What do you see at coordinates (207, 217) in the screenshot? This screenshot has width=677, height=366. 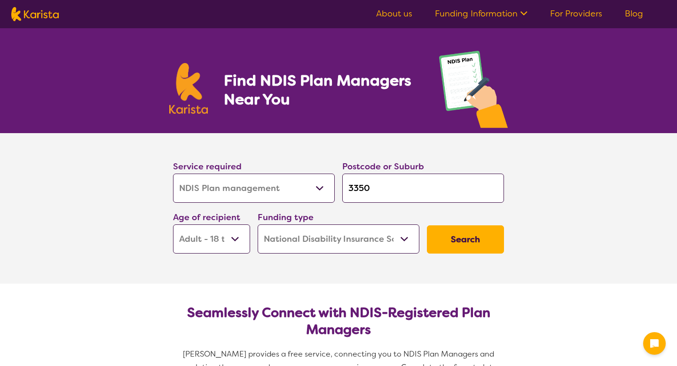 I see `label: Age of recipient` at bounding box center [207, 217].